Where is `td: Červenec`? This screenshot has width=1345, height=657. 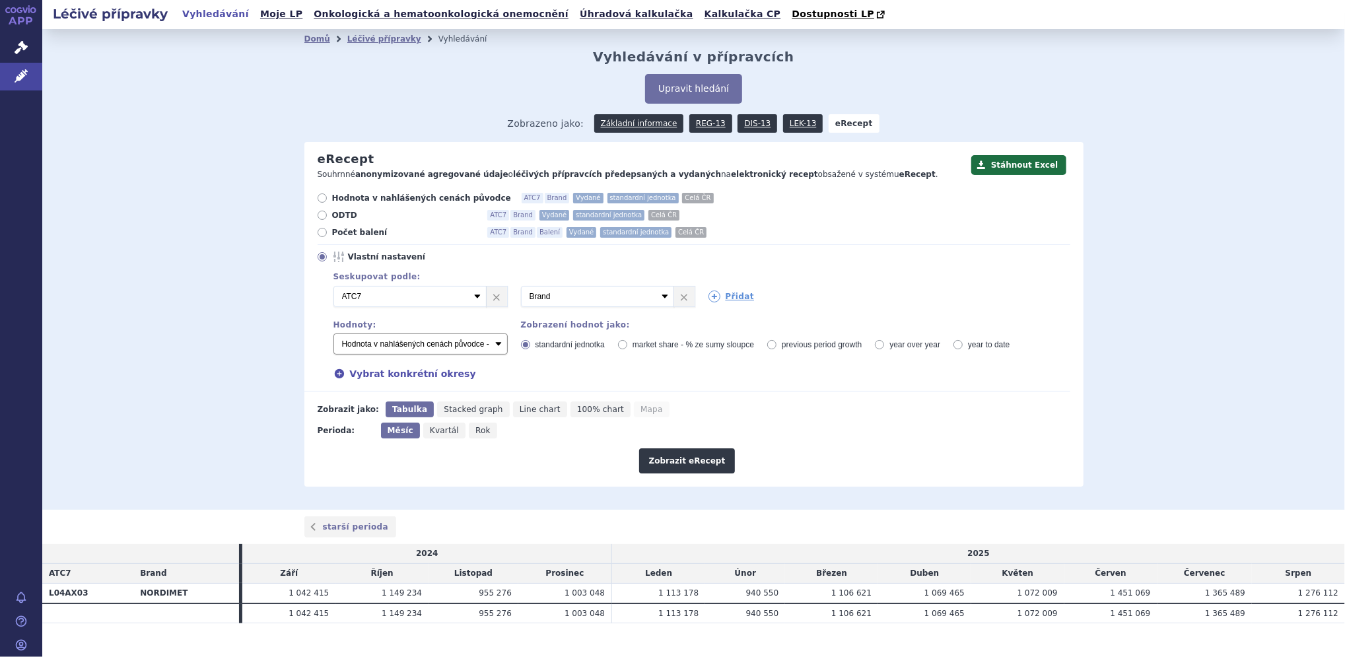
td: Červenec is located at coordinates (1205, 574).